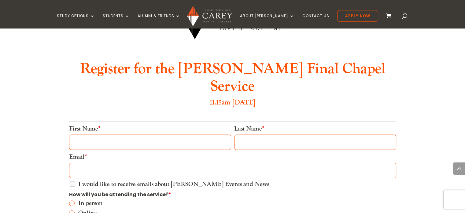  What do you see at coordinates (358, 16) in the screenshot?
I see `a: Apply Now` at bounding box center [358, 16].